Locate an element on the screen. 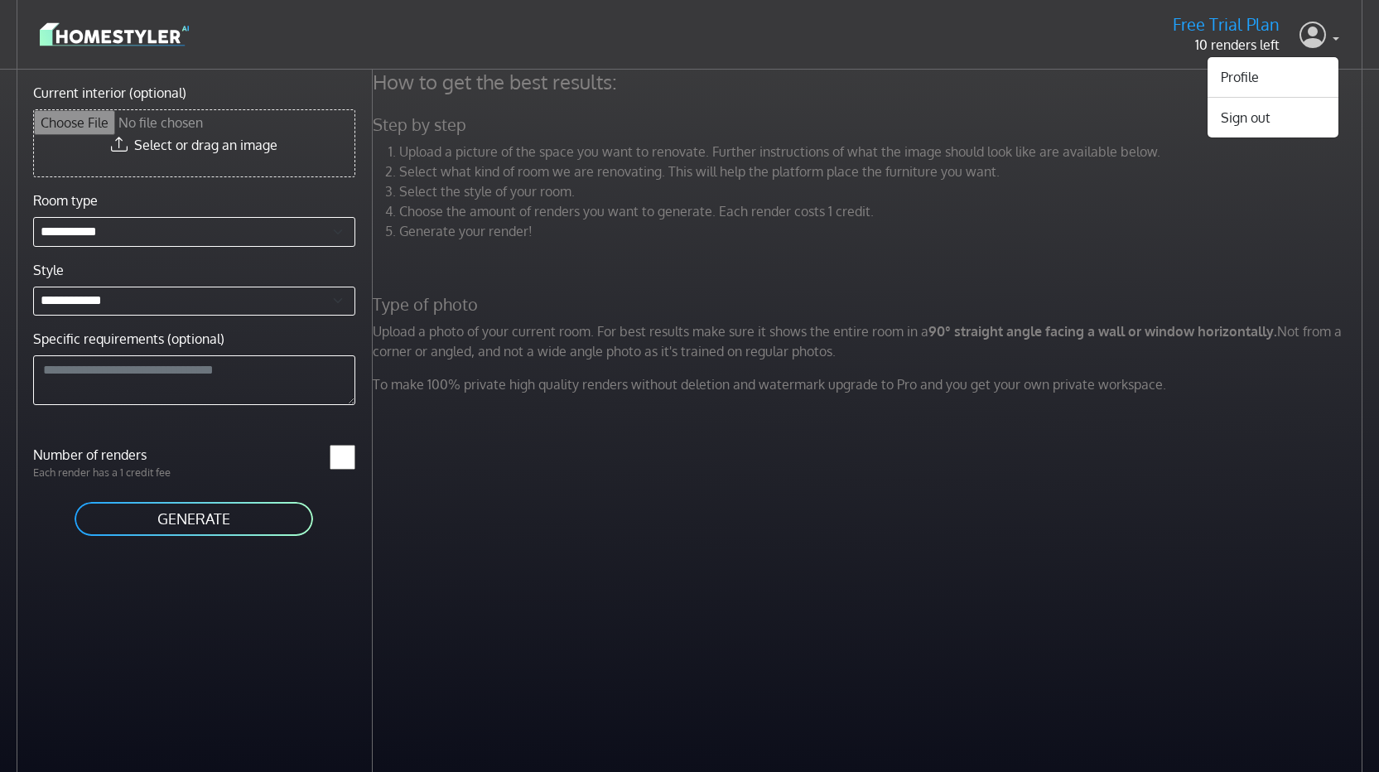  label: Style is located at coordinates (48, 270).